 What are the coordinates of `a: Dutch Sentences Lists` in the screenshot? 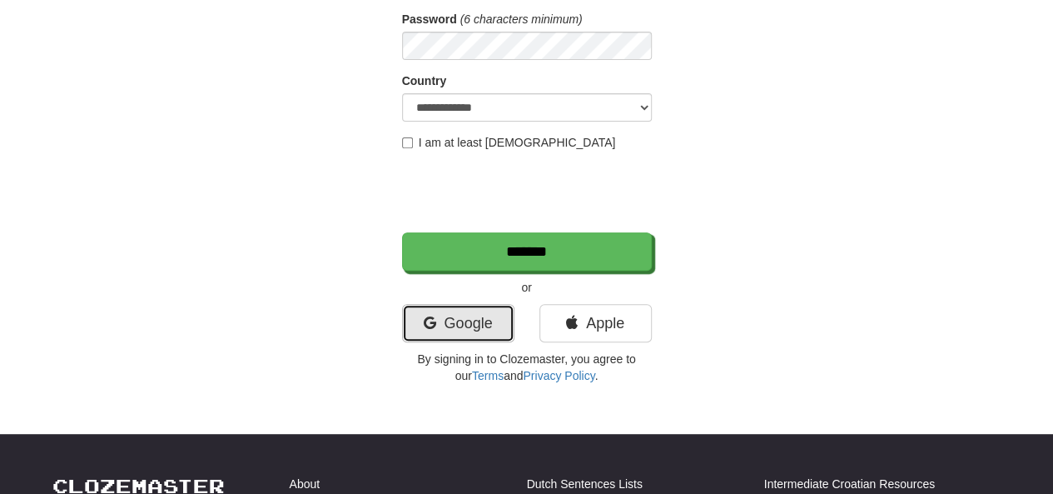 It's located at (584, 484).